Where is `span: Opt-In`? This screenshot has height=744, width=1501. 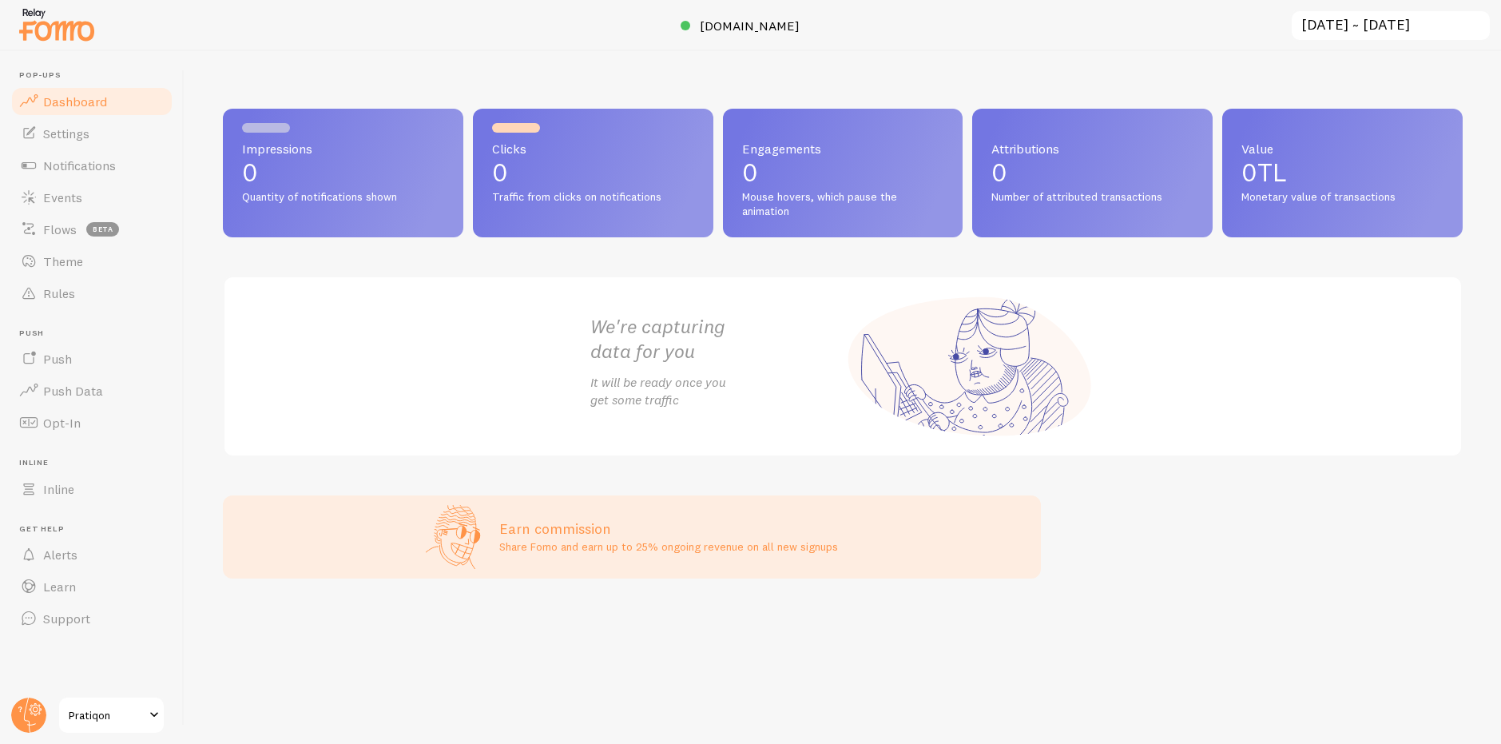 span: Opt-In is located at coordinates (62, 423).